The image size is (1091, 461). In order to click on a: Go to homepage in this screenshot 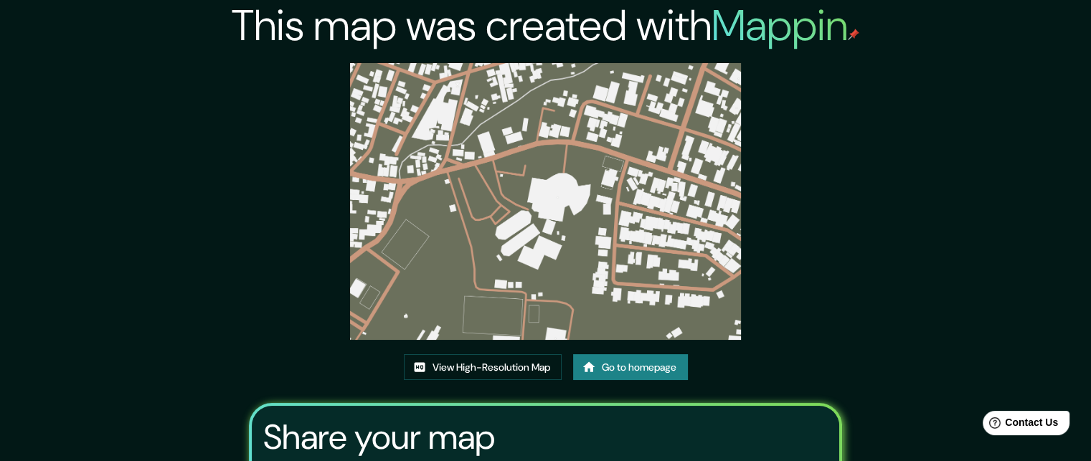, I will do `click(631, 367)`.